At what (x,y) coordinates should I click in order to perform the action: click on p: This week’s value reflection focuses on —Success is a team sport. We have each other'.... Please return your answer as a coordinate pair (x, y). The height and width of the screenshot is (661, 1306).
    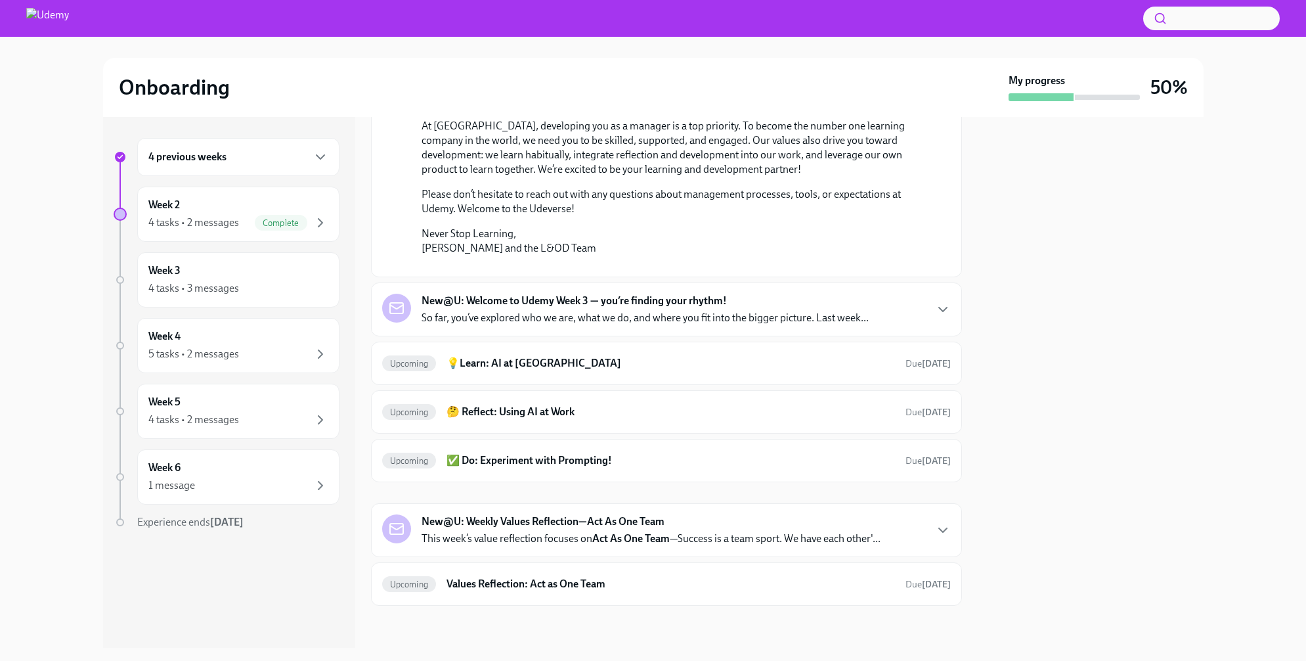
    Looking at the image, I should click on (651, 538).